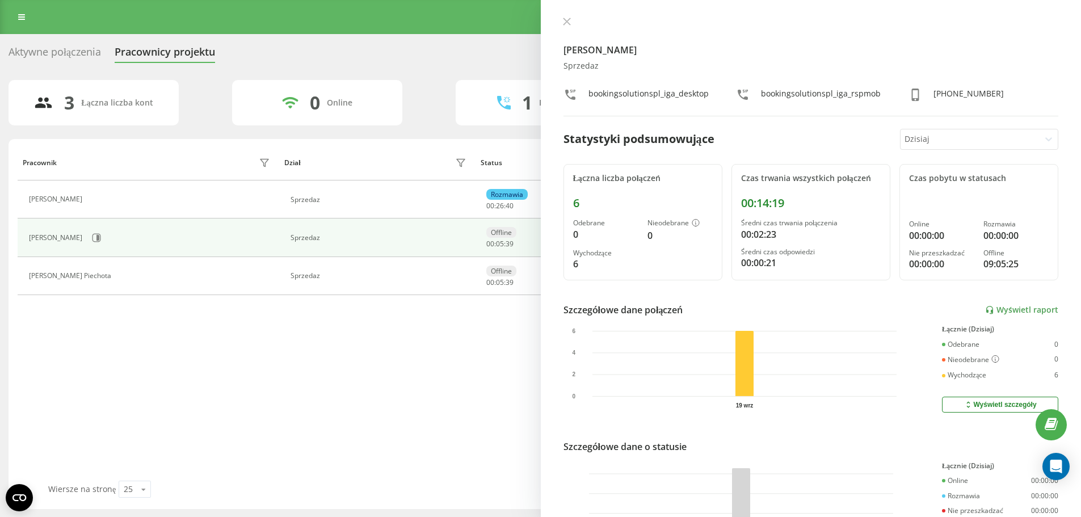  I want to click on div: Statystyki podsumowujące, so click(639, 139).